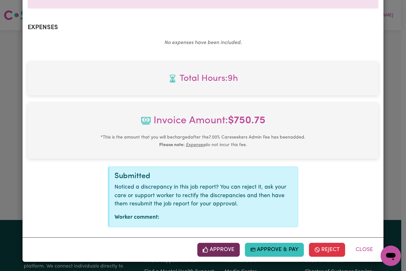  What do you see at coordinates (203, 141) in the screenshot?
I see `small: This is the amount that you will be charged after the 7.00 % Careseekers Admin Fee has been added...` at bounding box center [203, 141].